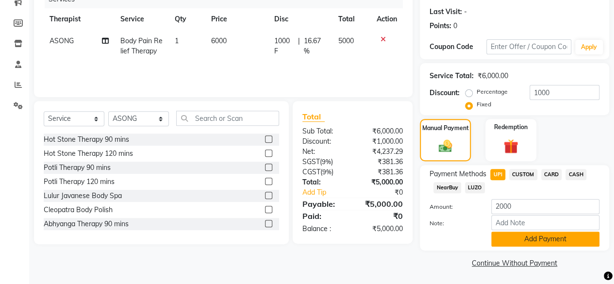 The height and width of the screenshot is (284, 614). Describe the element at coordinates (457, 174) in the screenshot. I see `span: Payment Methods` at that location.